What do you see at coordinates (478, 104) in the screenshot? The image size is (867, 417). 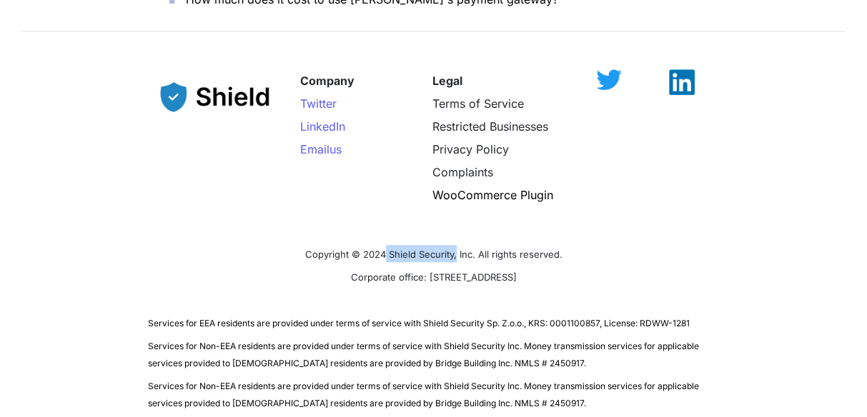 I see `a: Terms of Service` at bounding box center [478, 104].